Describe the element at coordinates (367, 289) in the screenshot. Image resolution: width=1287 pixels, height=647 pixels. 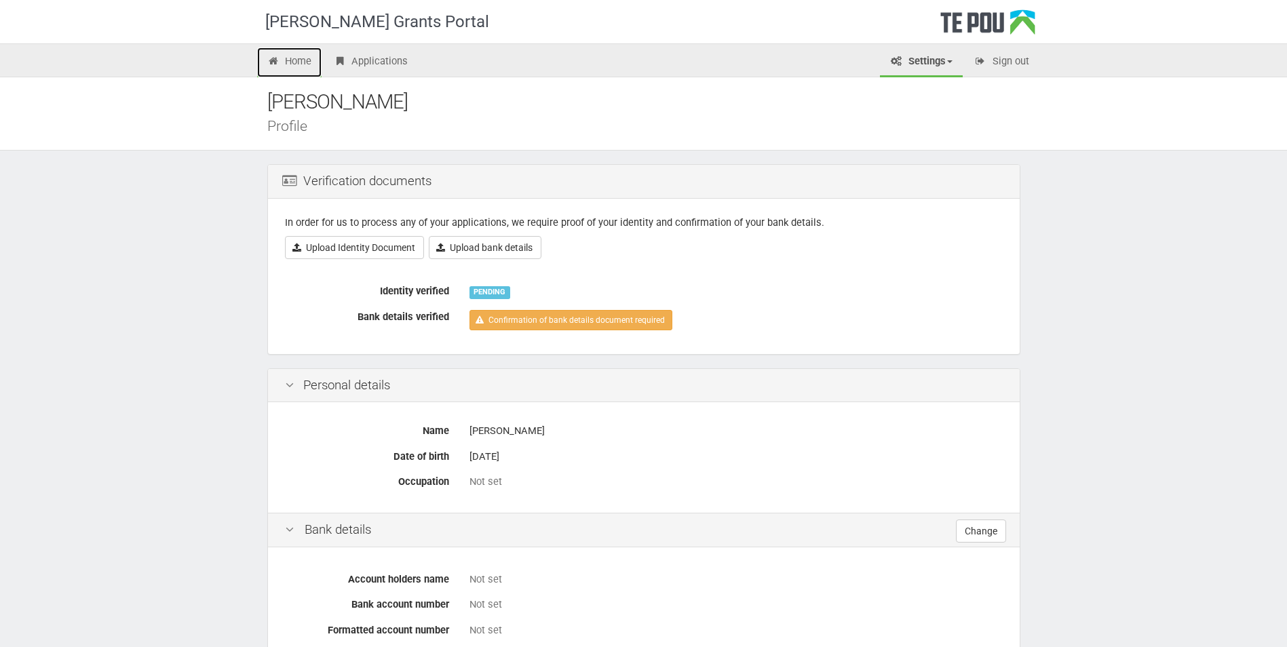
I see `label: Identity verified` at that location.